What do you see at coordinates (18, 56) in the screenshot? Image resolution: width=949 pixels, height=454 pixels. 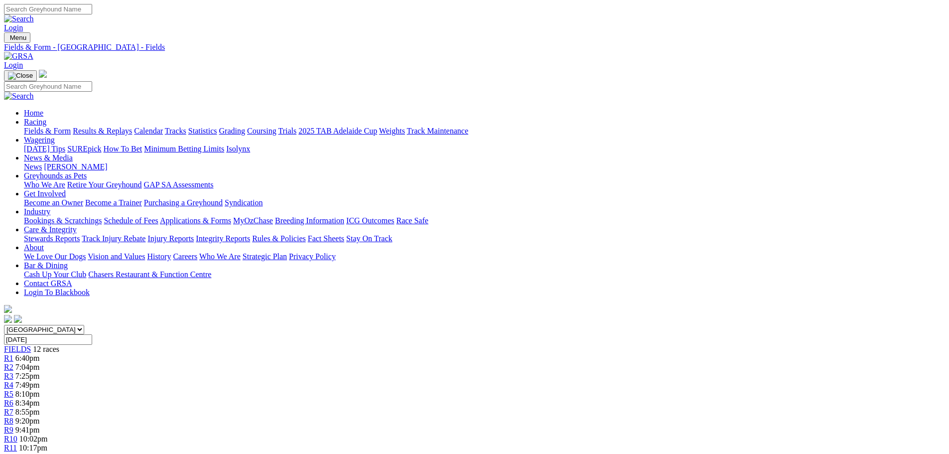 I see `img: GRSA` at bounding box center [18, 56].